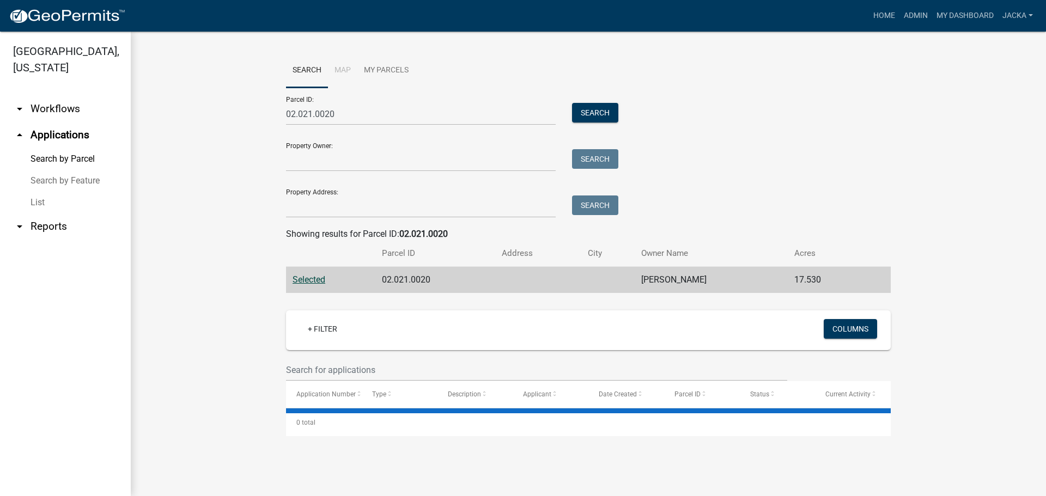 This screenshot has height=496, width=1046. I want to click on span: Selected, so click(309, 279).